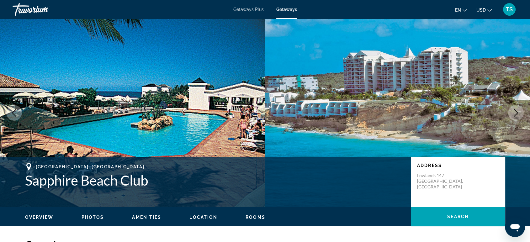 The image size is (530, 242). Describe the element at coordinates (215, 180) in the screenshot. I see `h1: Sapphire Beach Club` at that location.